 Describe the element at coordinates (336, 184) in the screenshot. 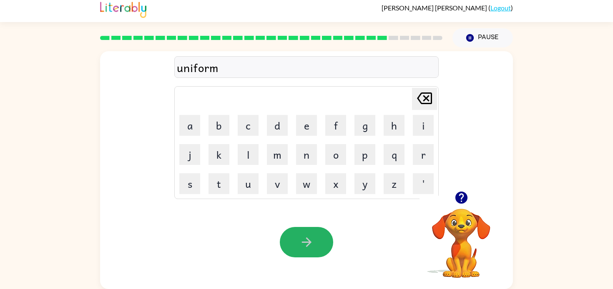

I see `button: x` at that location.